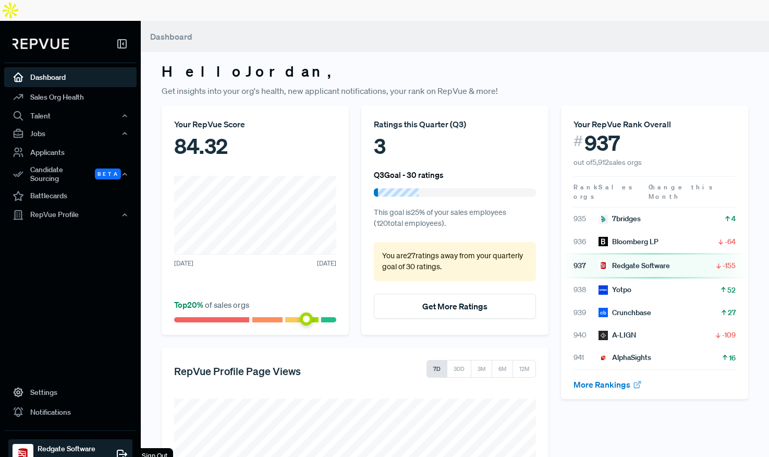 This screenshot has width=769, height=457. Describe the element at coordinates (524, 369) in the screenshot. I see `button: 12M` at that location.